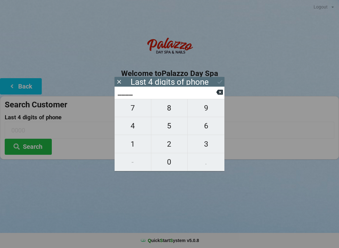  I want to click on button: 8, so click(169, 108).